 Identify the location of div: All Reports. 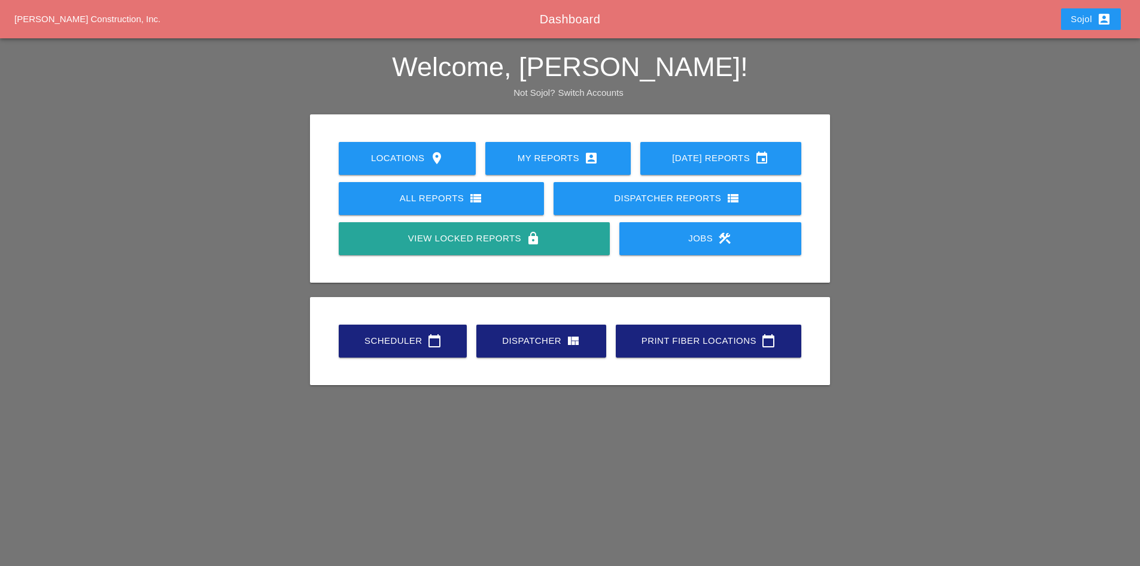
(441, 198).